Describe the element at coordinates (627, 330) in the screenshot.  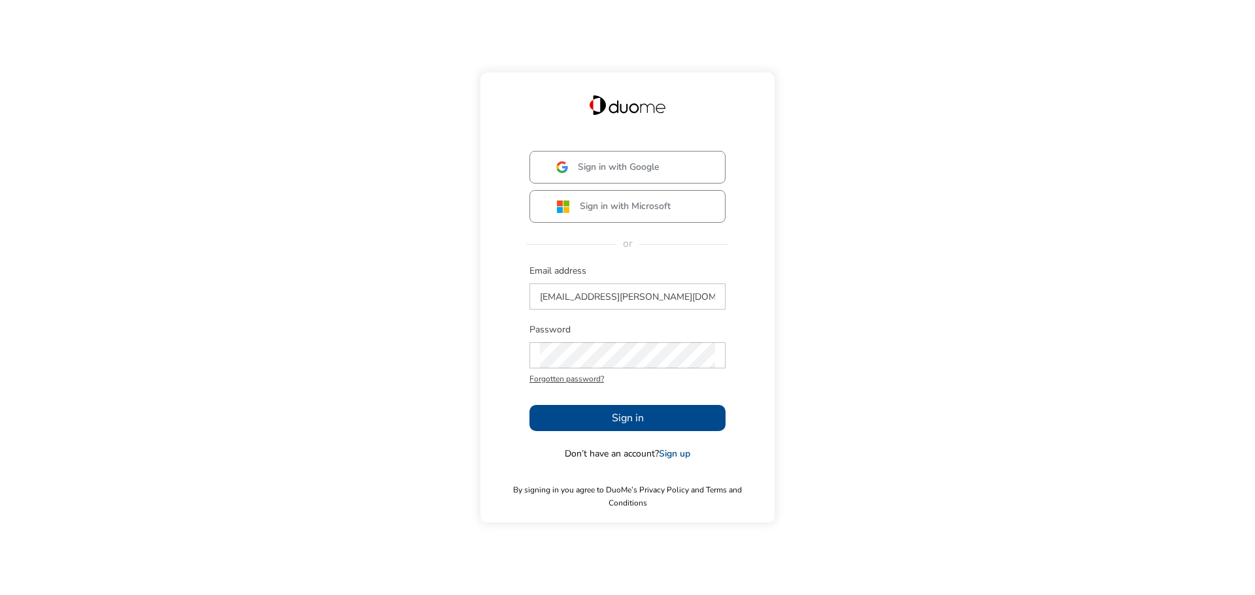
I see `span: Password` at that location.